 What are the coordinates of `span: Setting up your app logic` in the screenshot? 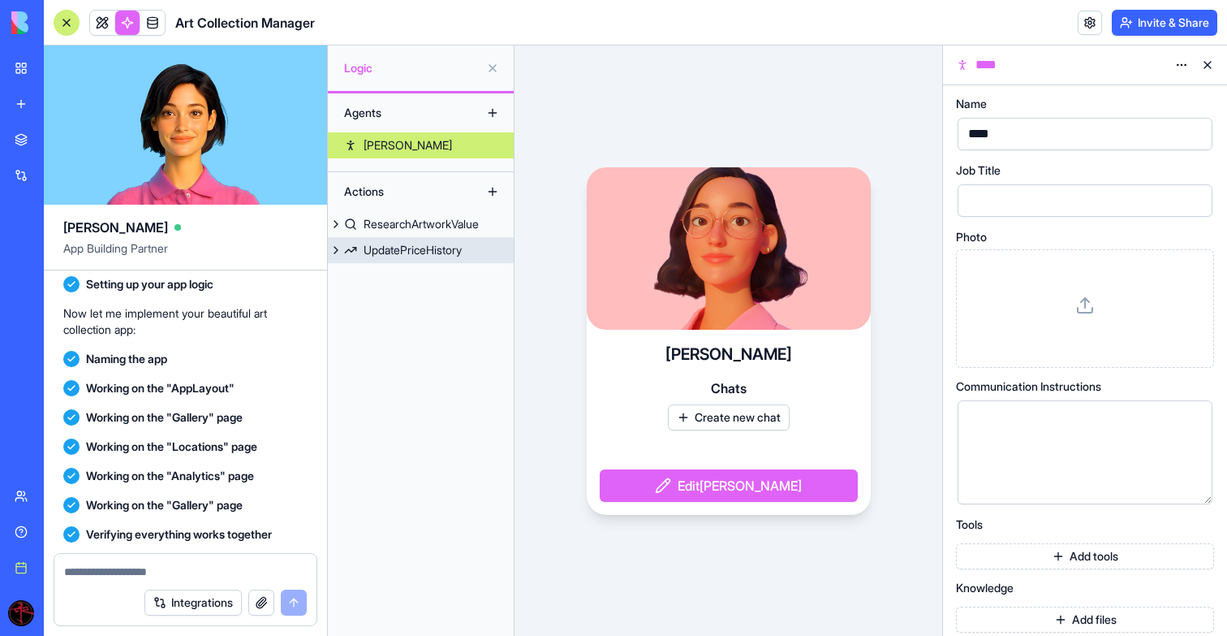 It's located at (149, 284).